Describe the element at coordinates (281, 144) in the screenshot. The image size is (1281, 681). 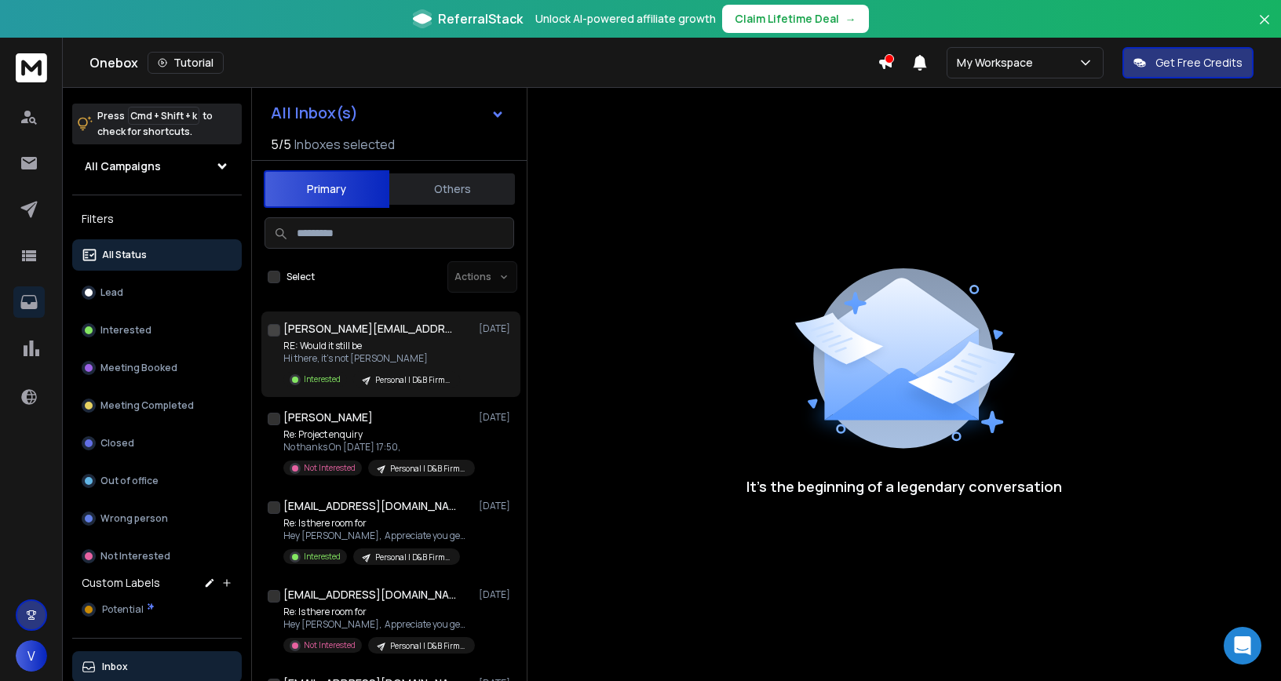
I see `span: 5 / 5` at that location.